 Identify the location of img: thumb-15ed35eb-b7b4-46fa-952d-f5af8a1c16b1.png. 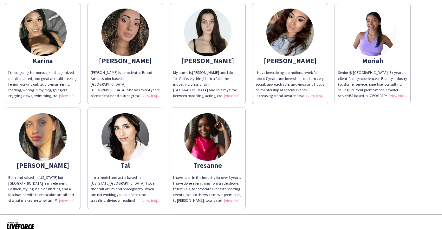
(125, 32).